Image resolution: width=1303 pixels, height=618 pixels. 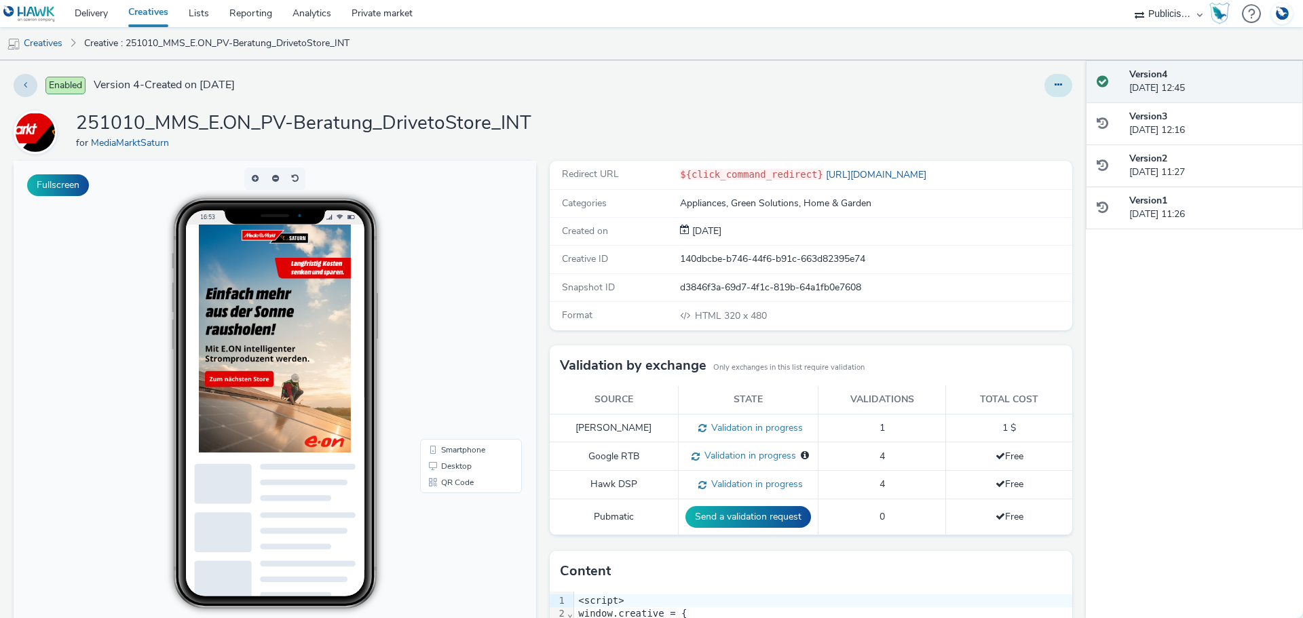 What do you see at coordinates (730, 316) in the screenshot?
I see `span: 320 x 480` at bounding box center [730, 316].